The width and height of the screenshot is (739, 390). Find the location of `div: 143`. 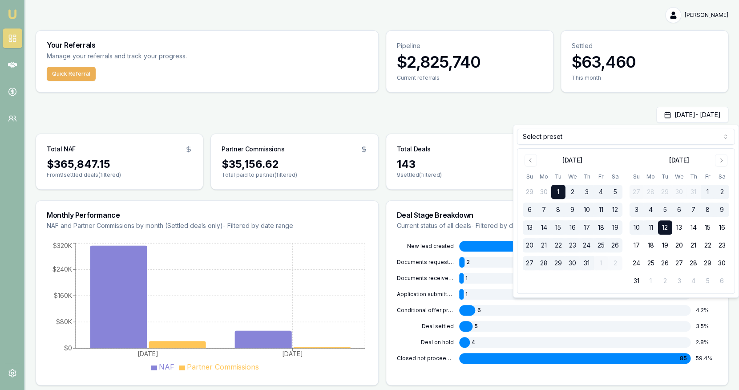

div: 143 is located at coordinates (470, 164).